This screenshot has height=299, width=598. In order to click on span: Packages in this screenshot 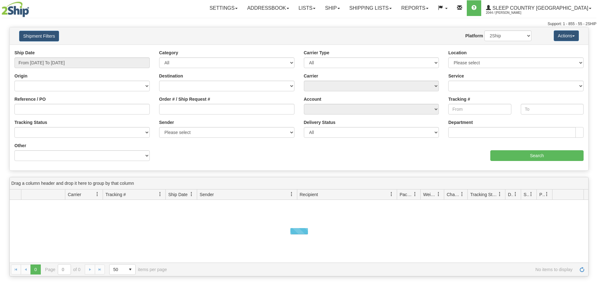, I will do `click(406, 195)`.